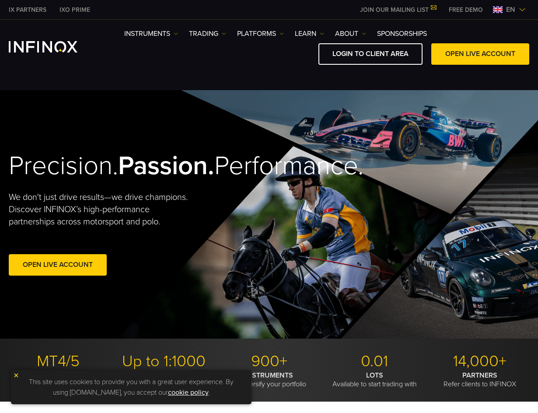 The width and height of the screenshot is (538, 413). I want to click on a: INFINOX Logo, so click(53, 47).